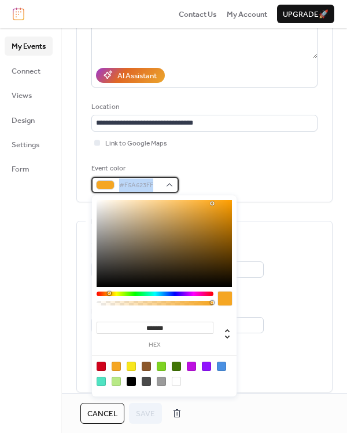  What do you see at coordinates (28, 168) in the screenshot?
I see `a: Form` at bounding box center [28, 168].